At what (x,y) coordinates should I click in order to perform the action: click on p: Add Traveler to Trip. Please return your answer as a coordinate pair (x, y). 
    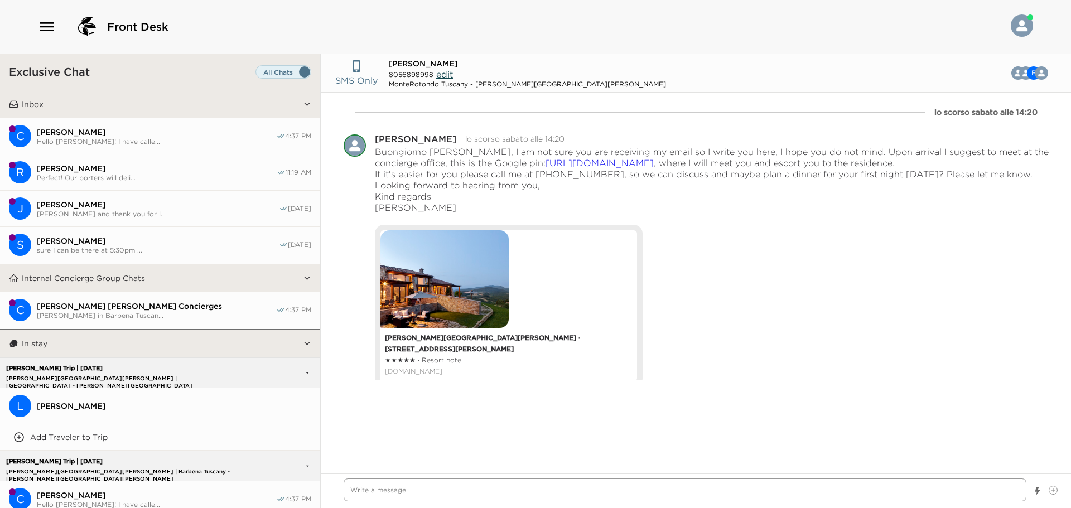
    Looking at the image, I should click on (69, 437).